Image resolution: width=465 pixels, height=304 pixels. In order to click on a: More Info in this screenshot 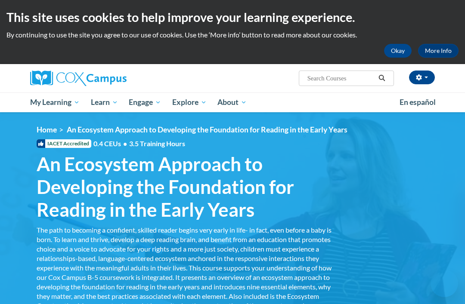, I will do `click(438, 51)`.